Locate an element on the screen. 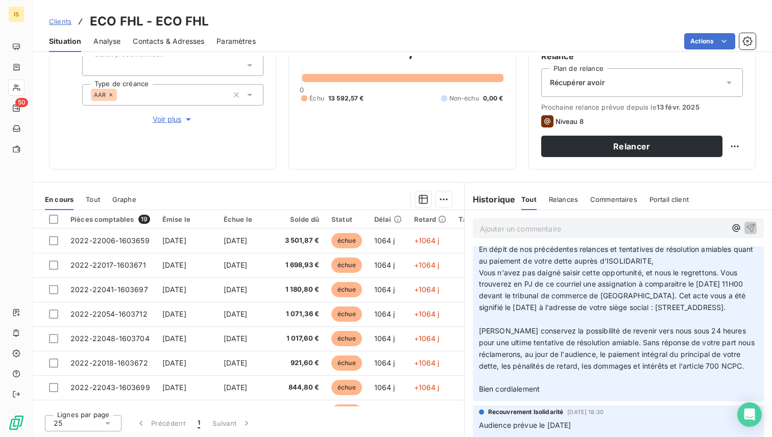  span: 921,60 € is located at coordinates (302, 363).